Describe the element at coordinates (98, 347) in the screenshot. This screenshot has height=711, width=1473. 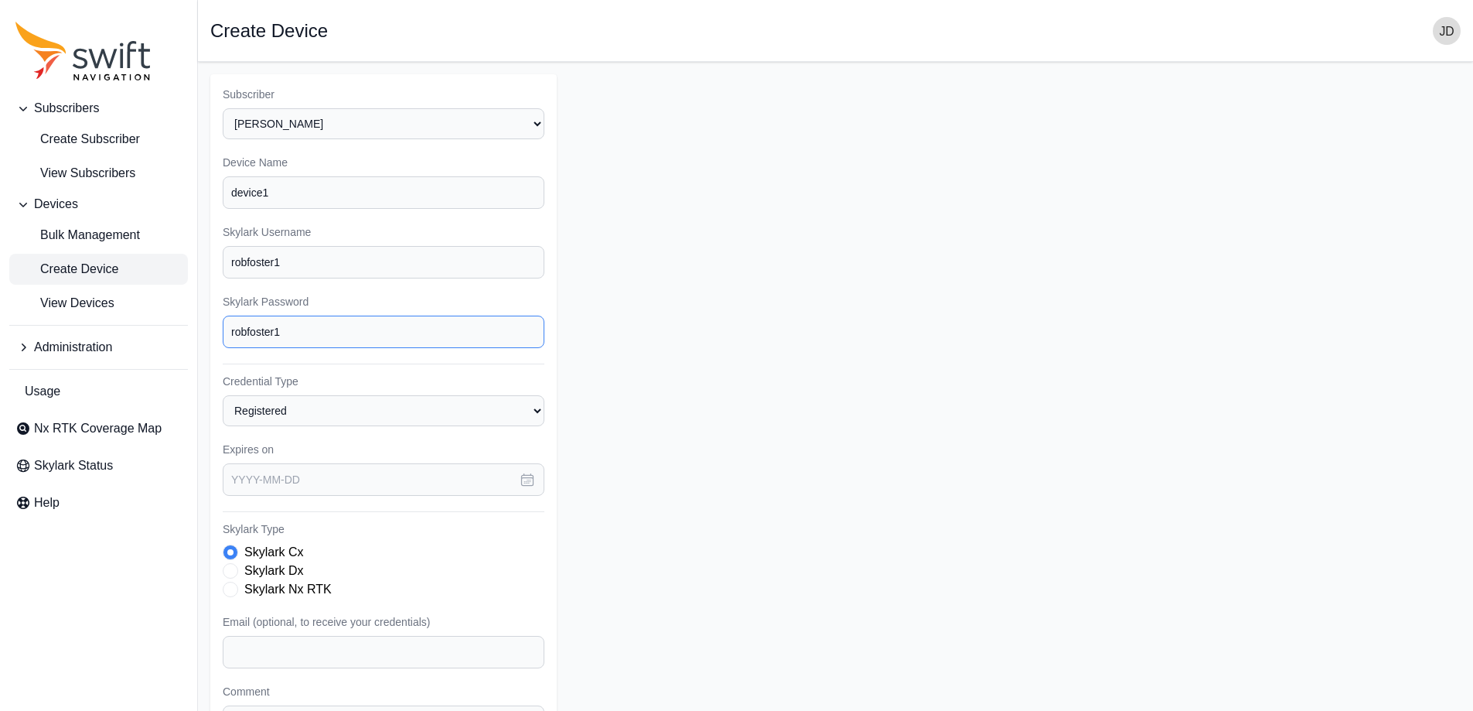
I see `button: Administration` at that location.